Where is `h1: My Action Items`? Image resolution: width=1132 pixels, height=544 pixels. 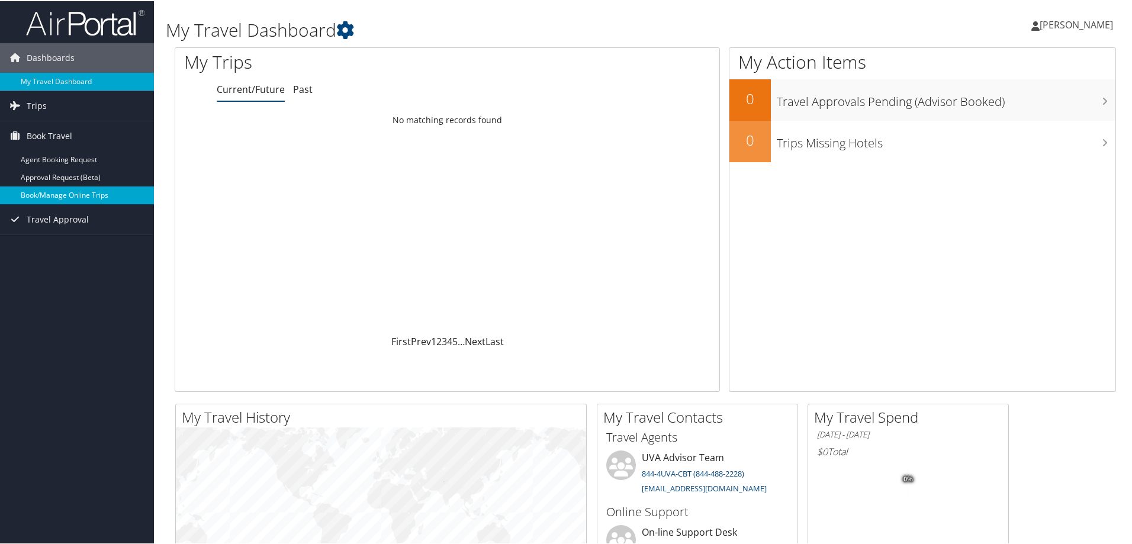 h1: My Action Items is located at coordinates (923, 61).